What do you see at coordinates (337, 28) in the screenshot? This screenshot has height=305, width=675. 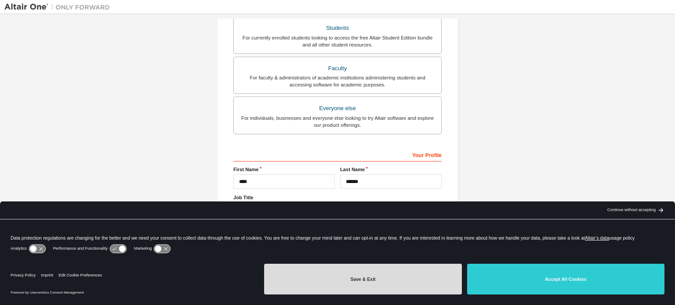 I see `div: Students` at bounding box center [337, 28].